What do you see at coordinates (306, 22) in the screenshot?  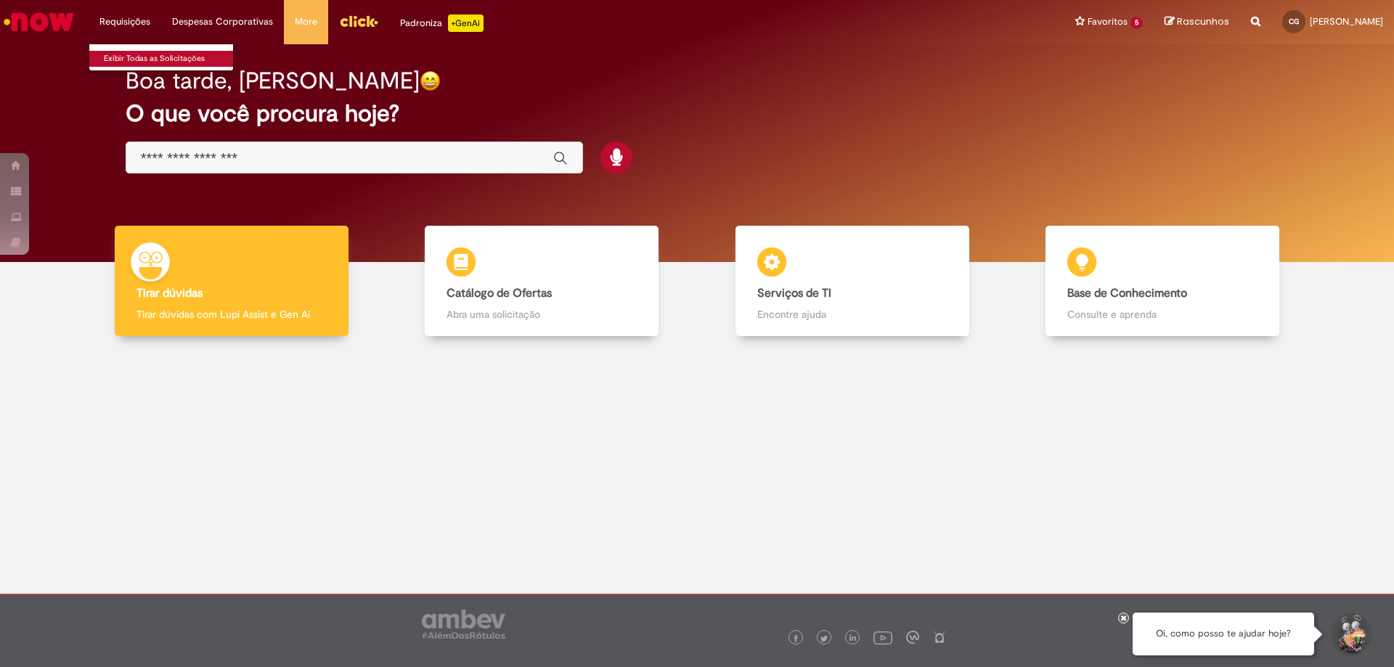 I see `span: More` at bounding box center [306, 22].